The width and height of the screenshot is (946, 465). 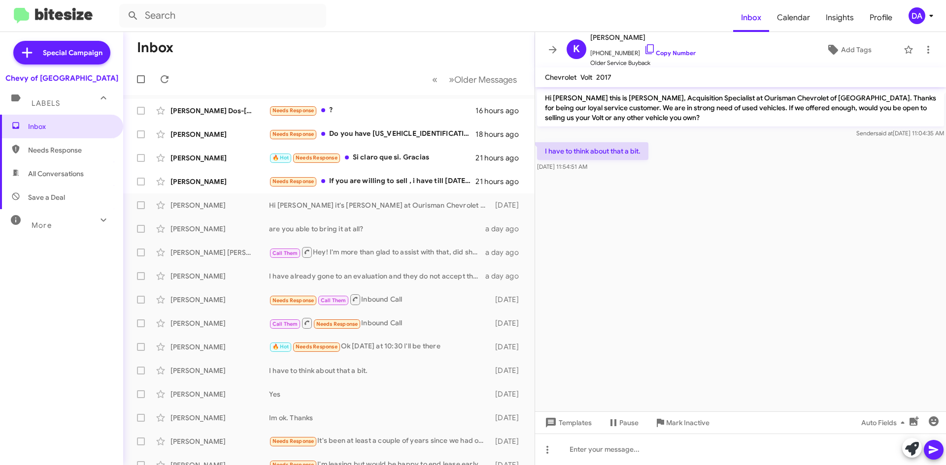 I want to click on div: I have already gone to an evaluation and they do not accept the vehicle because it has engine and..., so click(x=377, y=276).